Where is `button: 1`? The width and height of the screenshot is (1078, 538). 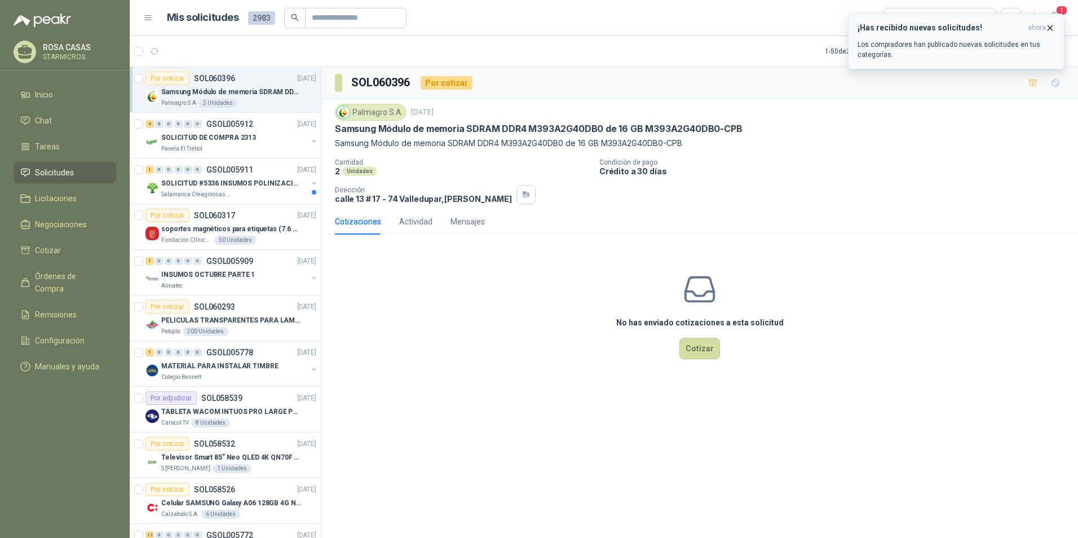 button: 1 is located at coordinates (1054, 18).